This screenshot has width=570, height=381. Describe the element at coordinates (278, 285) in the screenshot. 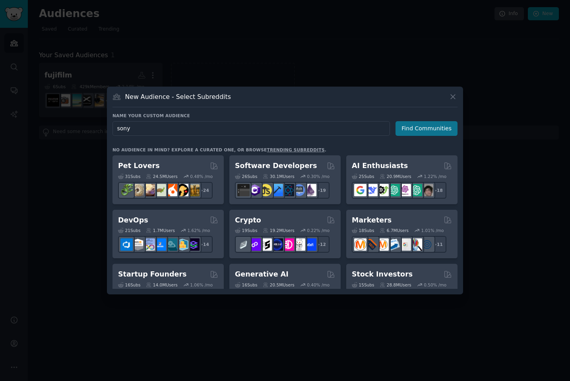

I see `div: 20.5M Users` at that location.